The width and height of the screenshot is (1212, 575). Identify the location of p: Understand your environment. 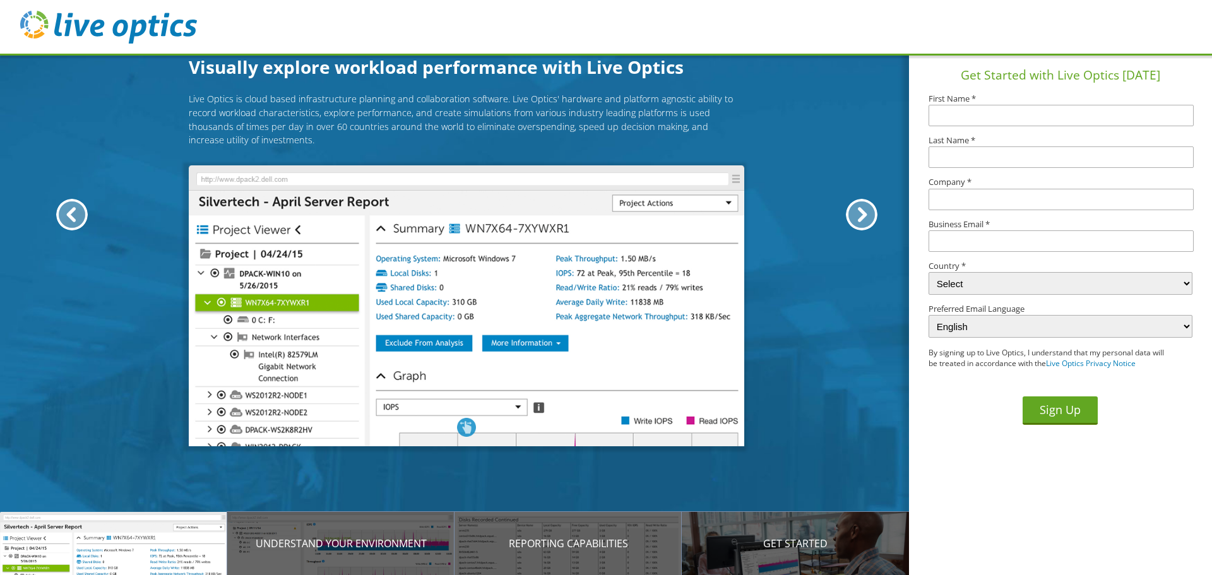
(341, 543).